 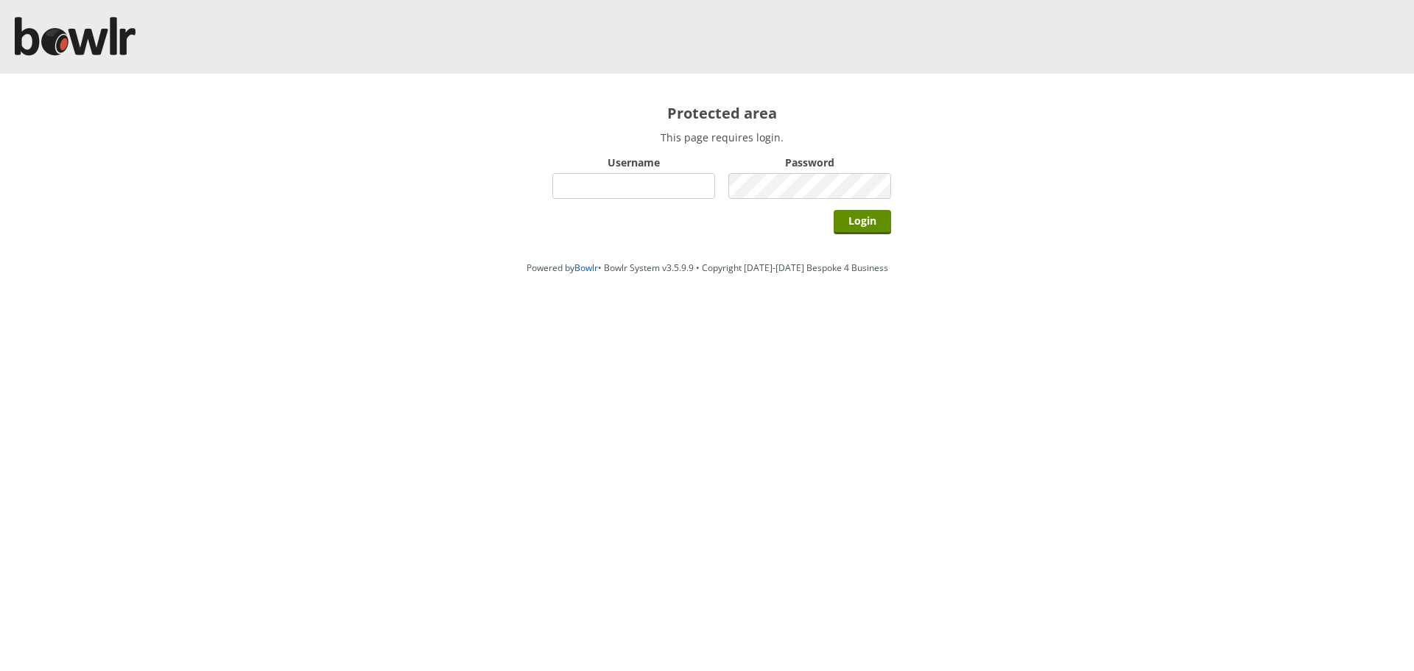 What do you see at coordinates (721, 137) in the screenshot?
I see `p: This page requires login.` at bounding box center [721, 137].